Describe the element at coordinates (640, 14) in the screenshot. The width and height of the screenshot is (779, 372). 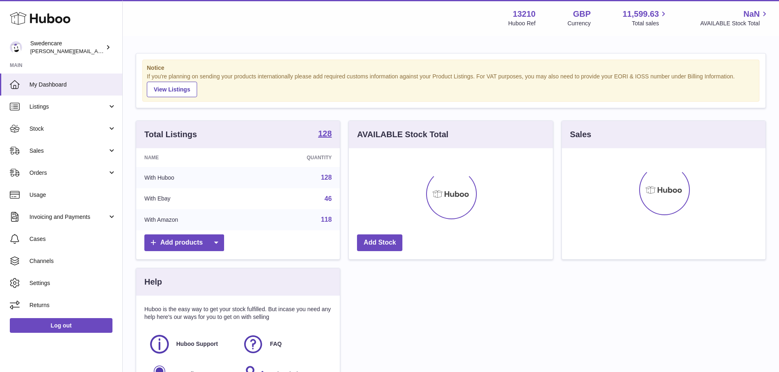
I see `span: 11,599.63` at that location.